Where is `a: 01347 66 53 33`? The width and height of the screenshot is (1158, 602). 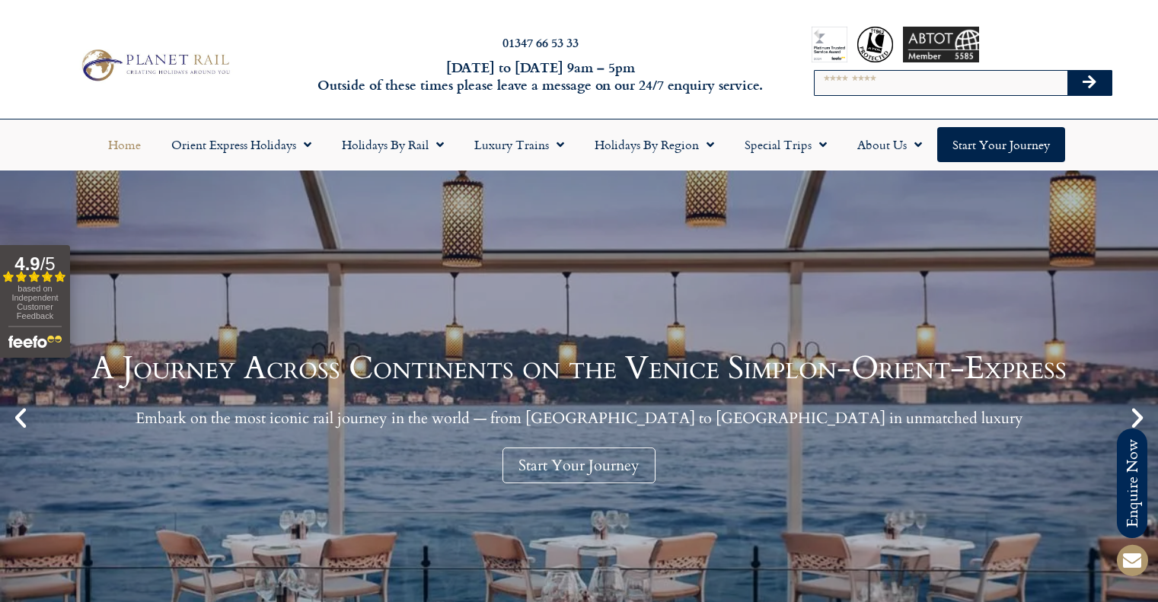 a: 01347 66 53 33 is located at coordinates (540, 42).